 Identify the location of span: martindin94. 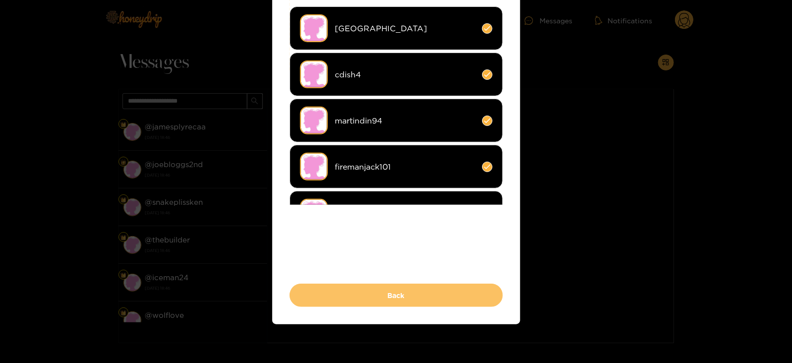
(405, 121).